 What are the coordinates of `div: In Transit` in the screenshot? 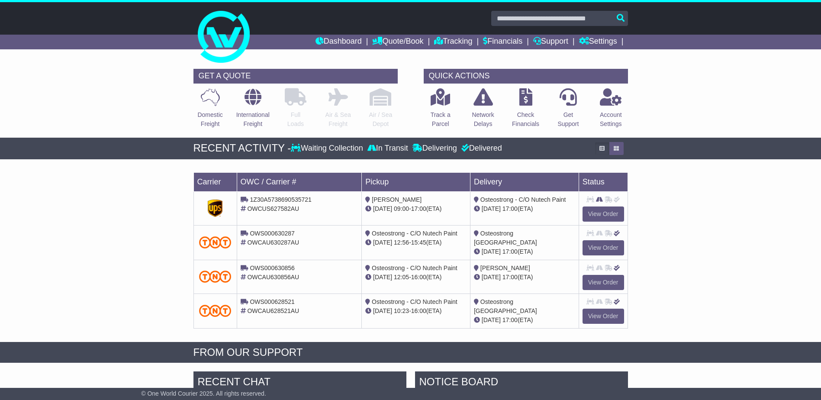 It's located at (388, 148).